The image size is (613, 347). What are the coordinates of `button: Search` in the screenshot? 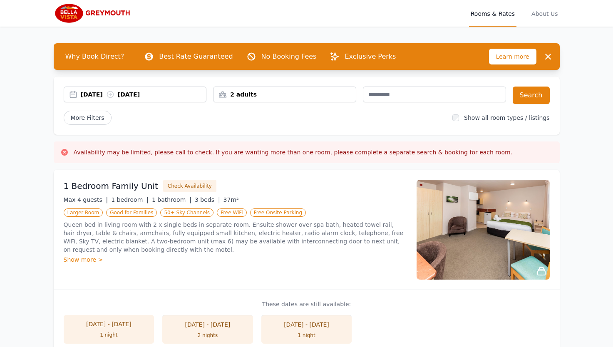 It's located at (531, 95).